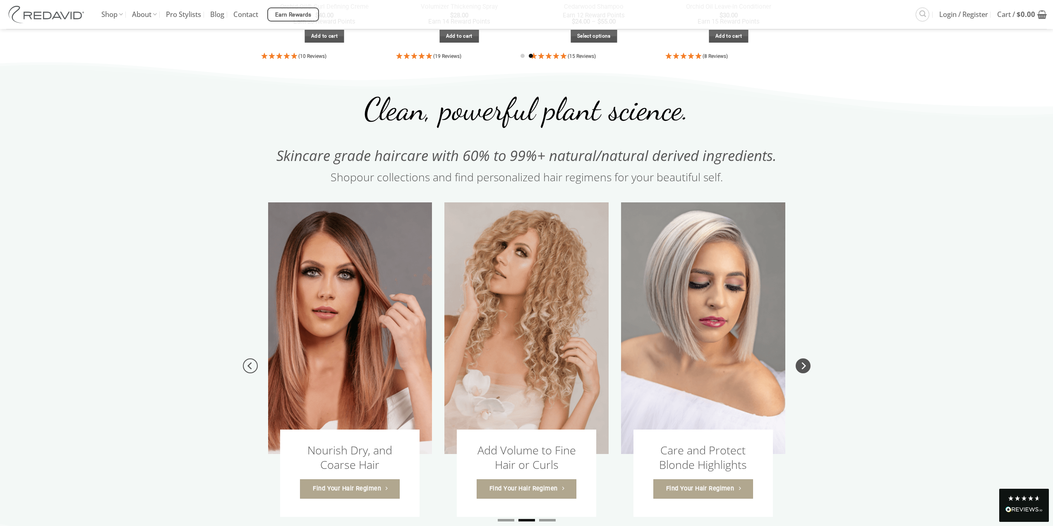  What do you see at coordinates (703, 457) in the screenshot?
I see `h3: Care and Protect Blonde Highlights` at bounding box center [703, 457].